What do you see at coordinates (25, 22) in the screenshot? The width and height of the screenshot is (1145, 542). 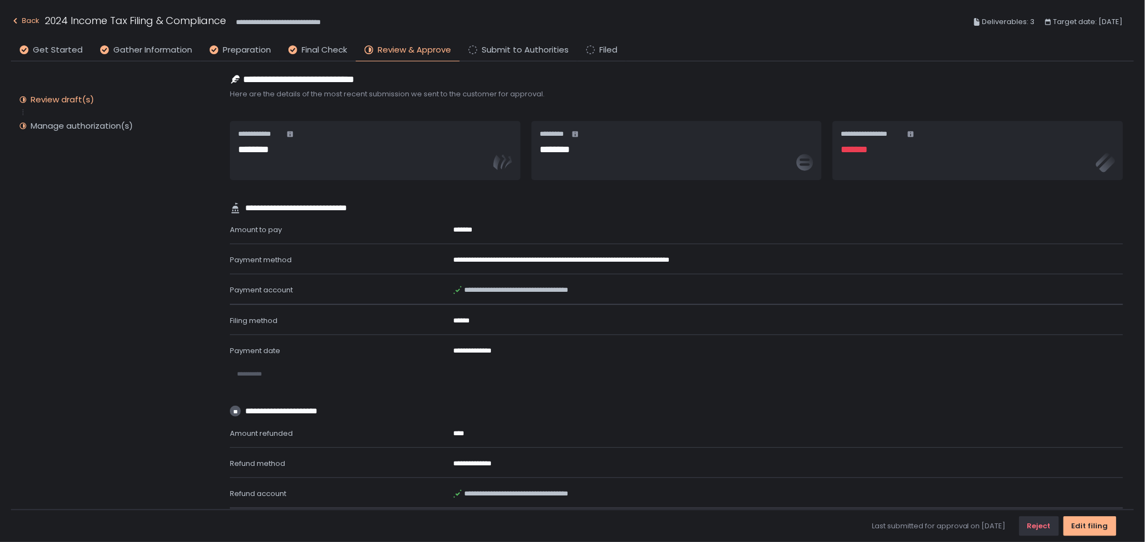 I see `button: Back` at bounding box center [25, 22].